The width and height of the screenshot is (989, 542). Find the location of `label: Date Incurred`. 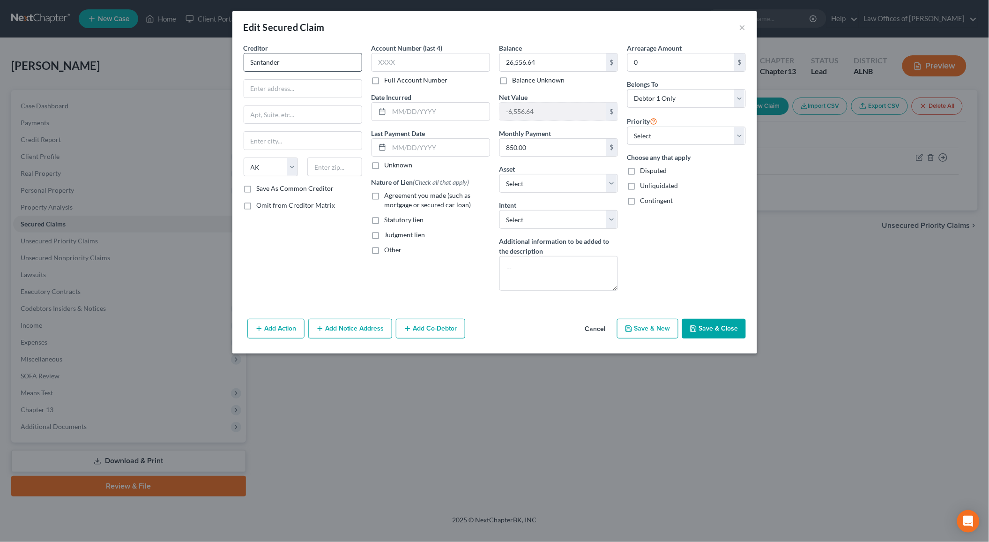

label: Date Incurred is located at coordinates (392, 97).